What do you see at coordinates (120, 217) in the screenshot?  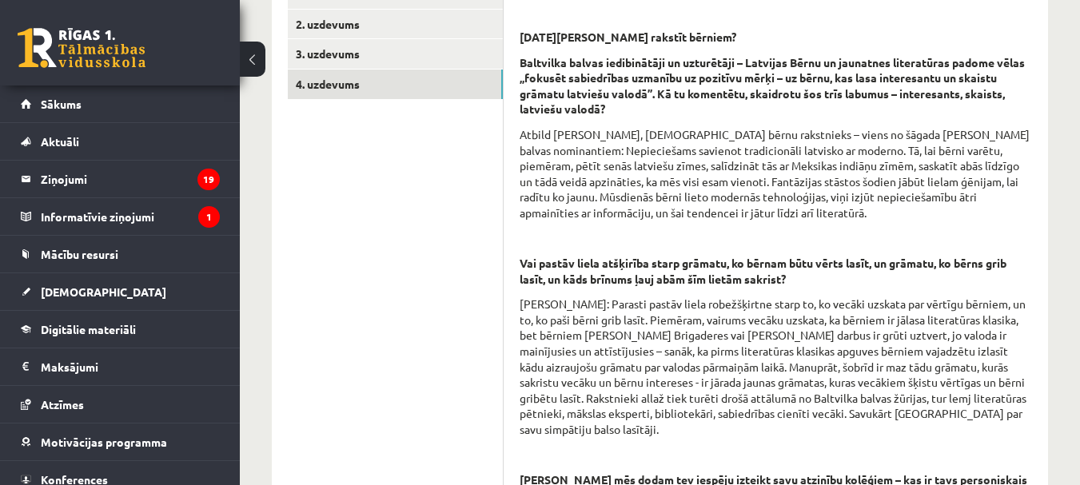 I see `a: Informatīvie ziņojumi1` at bounding box center [120, 217].